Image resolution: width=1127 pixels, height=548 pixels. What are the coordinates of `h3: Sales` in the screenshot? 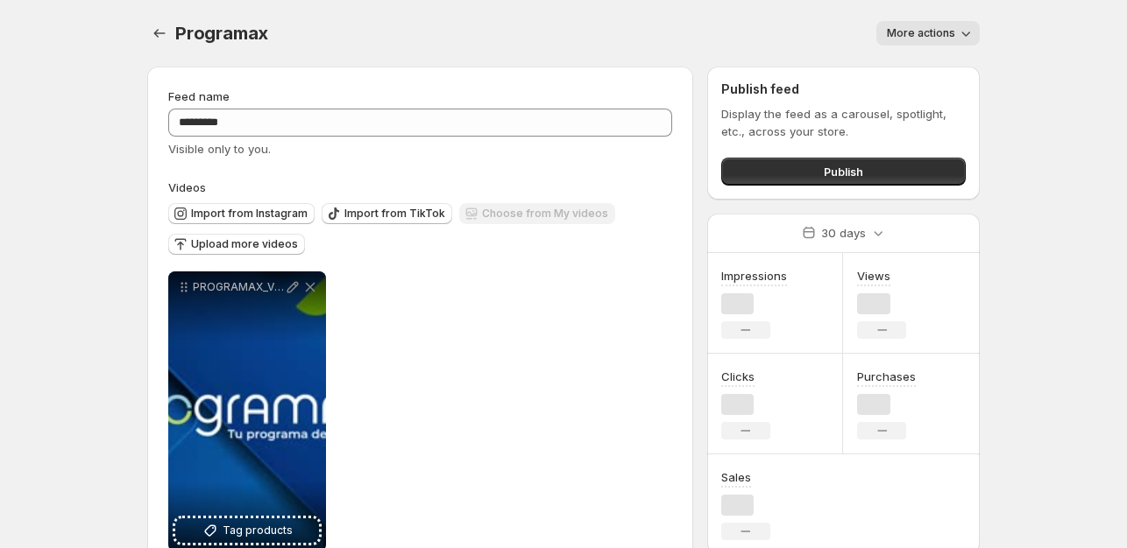 It's located at (736, 477).